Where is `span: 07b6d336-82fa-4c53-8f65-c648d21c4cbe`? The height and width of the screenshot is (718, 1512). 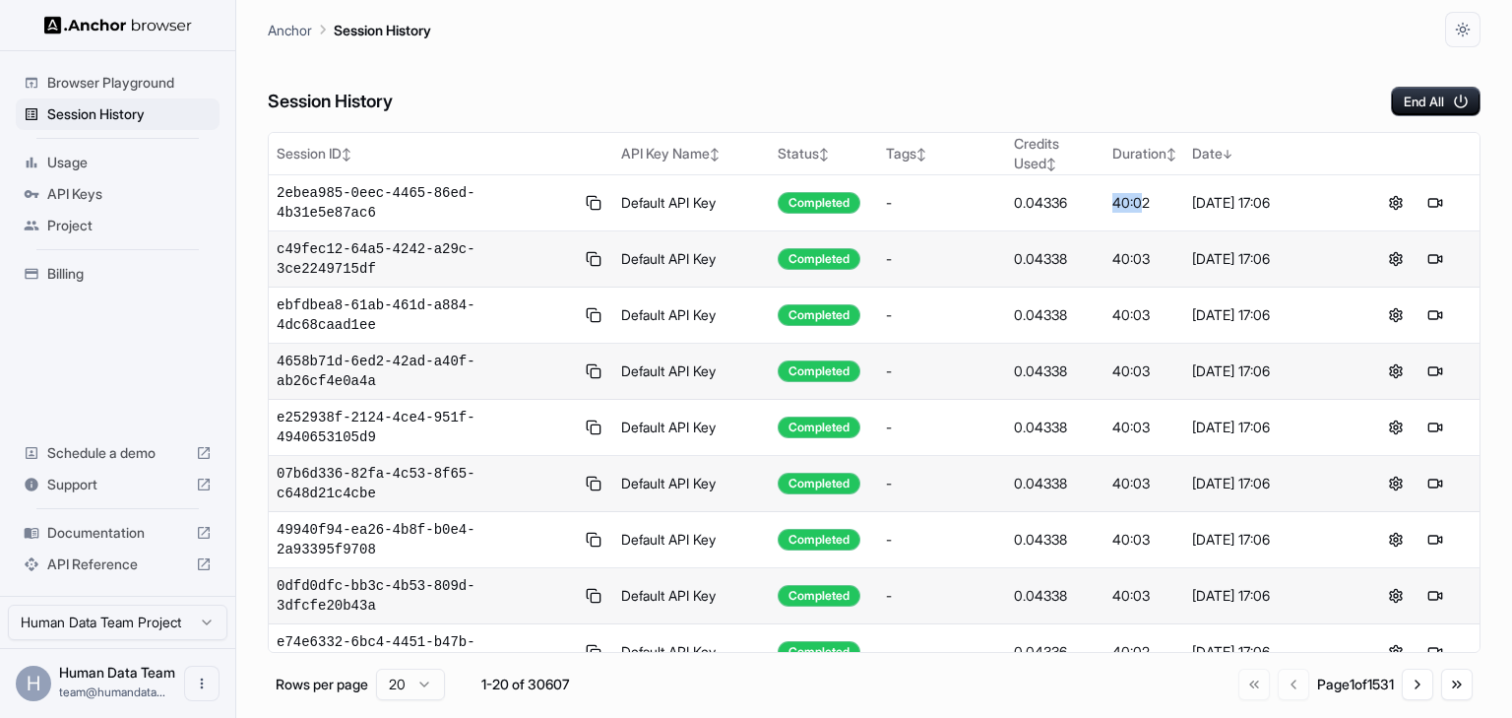
span: 07b6d336-82fa-4c53-8f65-c648d21c4cbe is located at coordinates (425, 483).